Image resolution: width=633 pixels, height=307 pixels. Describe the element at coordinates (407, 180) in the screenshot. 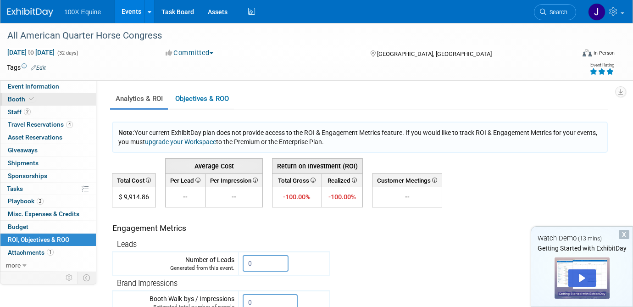

I see `th: Customer Meetings` at that location.